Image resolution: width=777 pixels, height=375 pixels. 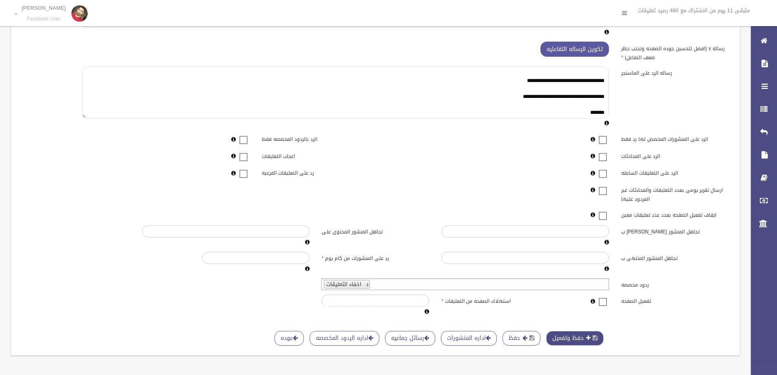 I want to click on label: ارسال تقرير يومى بعدد التعليقات والمحادثات غير المردود عليها, so click(x=675, y=193).